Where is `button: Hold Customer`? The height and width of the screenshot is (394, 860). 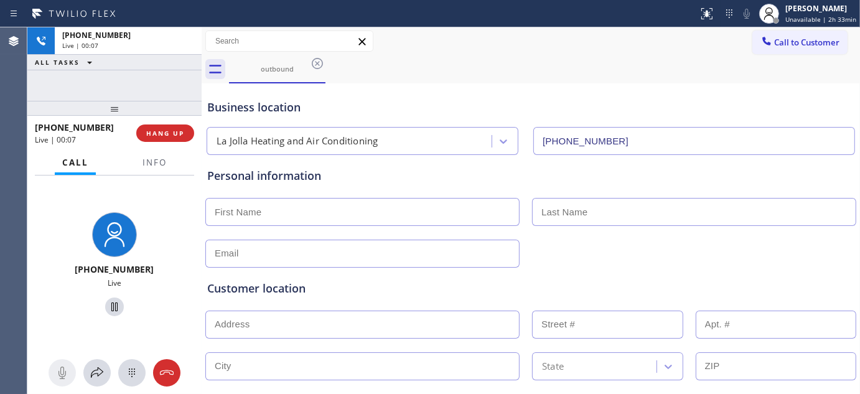 button: Hold Customer is located at coordinates (115, 307).